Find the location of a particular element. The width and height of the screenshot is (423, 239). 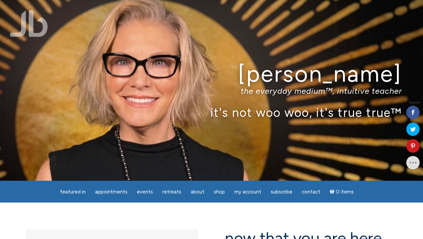

a: Contact is located at coordinates (311, 192).